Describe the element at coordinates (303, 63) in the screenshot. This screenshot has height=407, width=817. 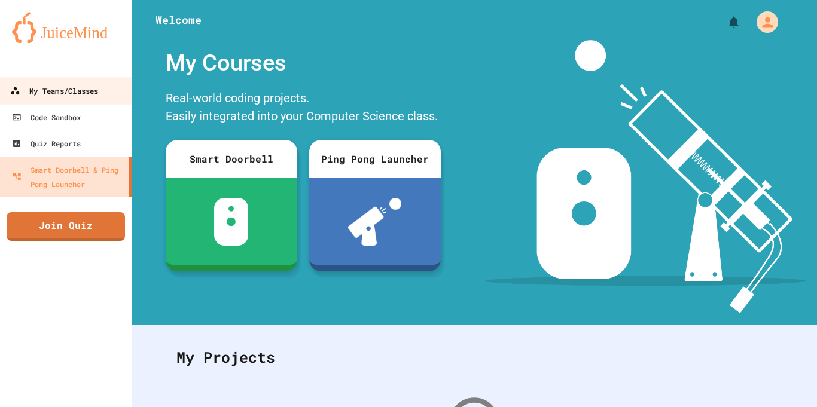
I see `div: My Courses` at that location.